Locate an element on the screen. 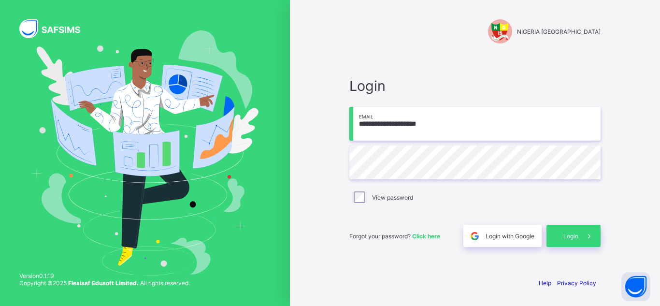  strong: Flexisaf Edusoft Limited. is located at coordinates (103, 283).